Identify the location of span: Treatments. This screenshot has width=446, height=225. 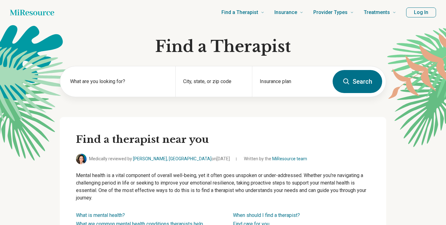
(377, 12).